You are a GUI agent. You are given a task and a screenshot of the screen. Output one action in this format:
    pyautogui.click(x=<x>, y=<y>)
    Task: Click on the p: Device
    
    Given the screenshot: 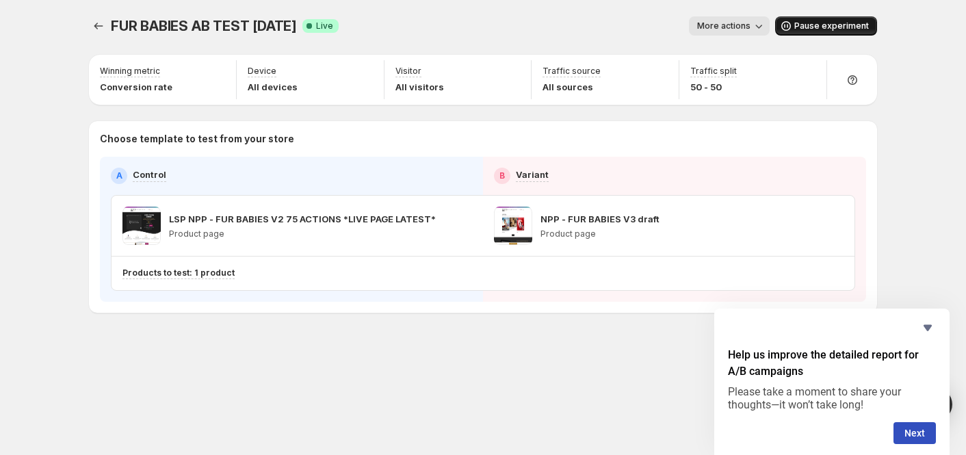 What is the action you would take?
    pyautogui.click(x=262, y=71)
    